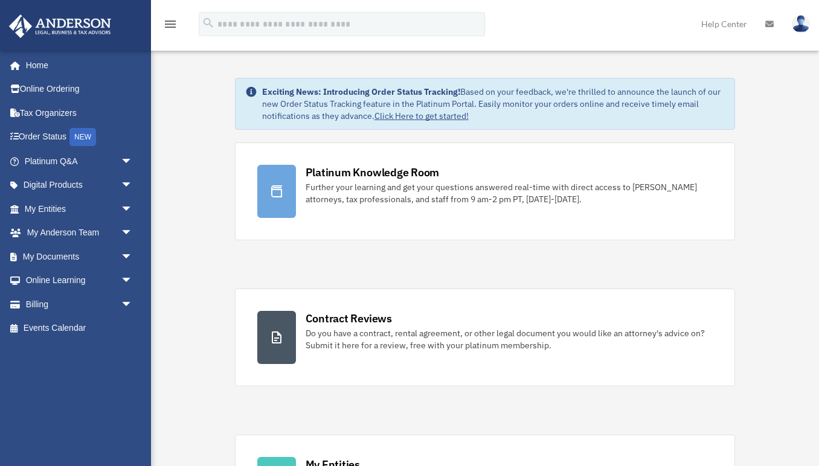 This screenshot has height=466, width=819. Describe the element at coordinates (80, 281) in the screenshot. I see `a: Online Learningarrow_drop_down` at that location.